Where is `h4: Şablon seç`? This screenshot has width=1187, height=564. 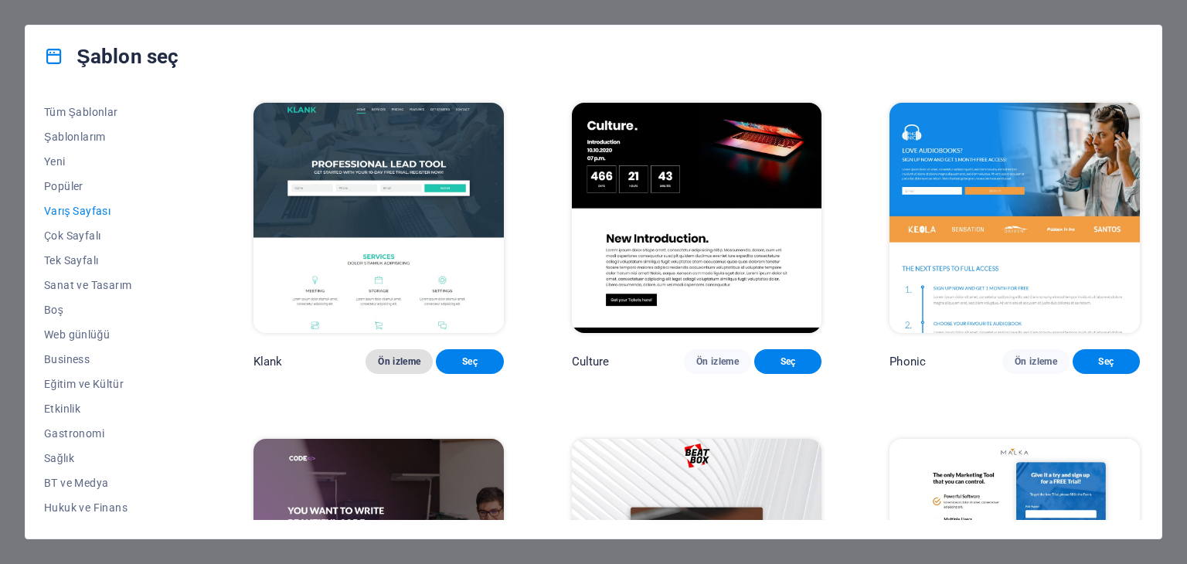
h4: Şablon seç is located at coordinates (111, 56).